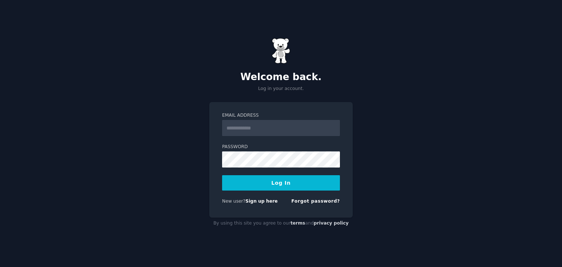  I want to click on label: Email Address, so click(281, 116).